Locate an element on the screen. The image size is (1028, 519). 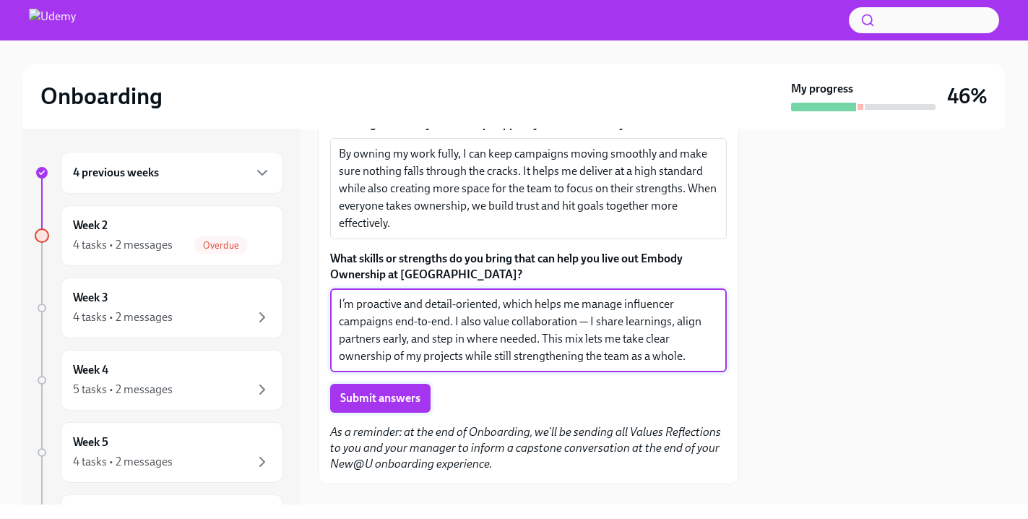
h6: Week 4 is located at coordinates (90, 370).